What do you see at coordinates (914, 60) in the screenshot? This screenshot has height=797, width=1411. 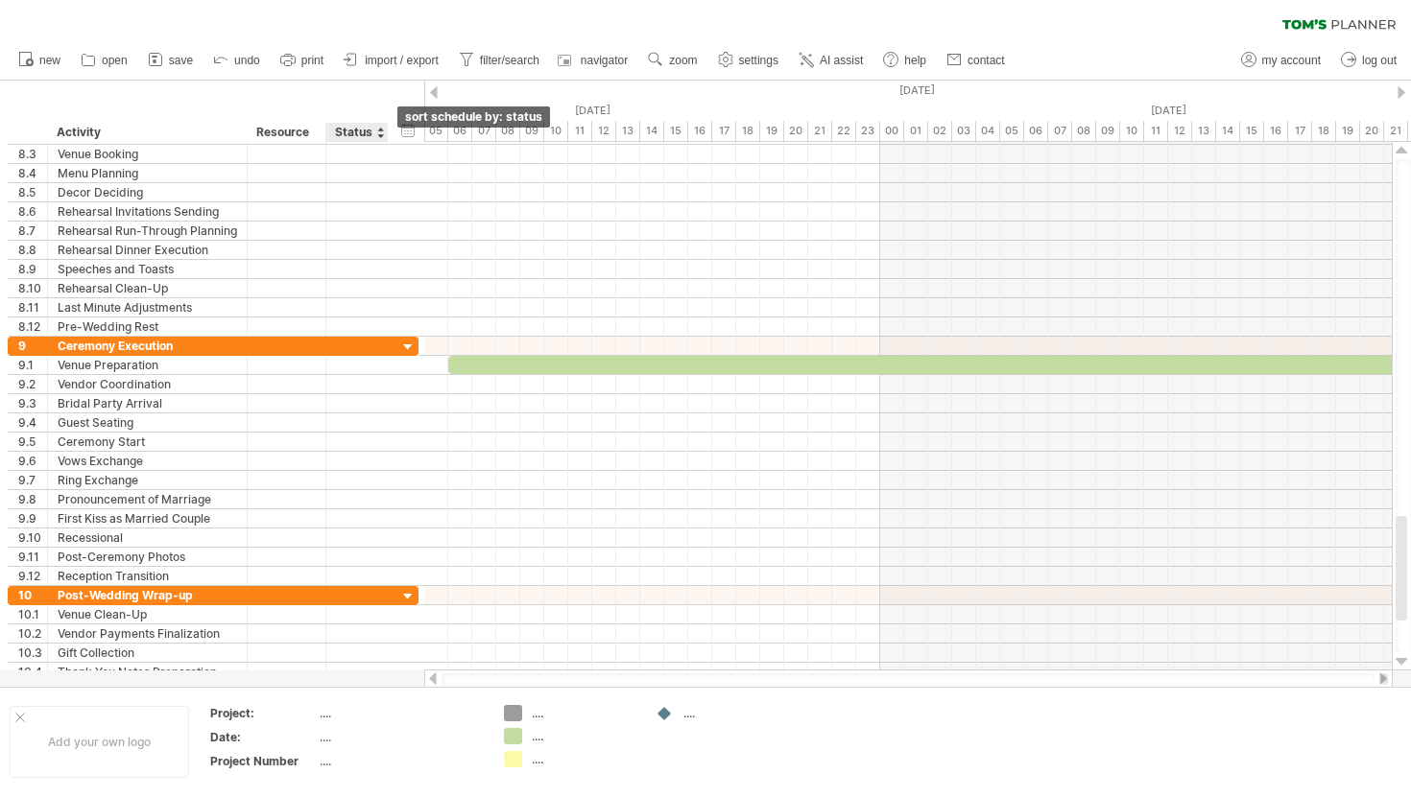 I see `span: help` at bounding box center [914, 60].